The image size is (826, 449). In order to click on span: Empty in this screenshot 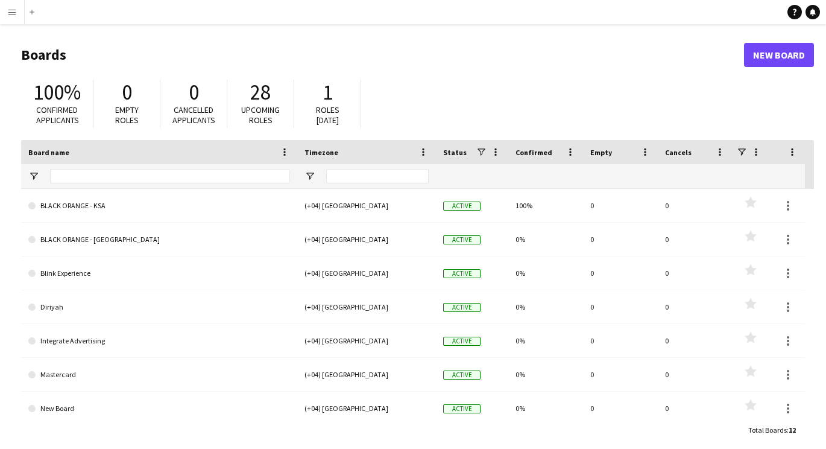, I will do `click(601, 152)`.